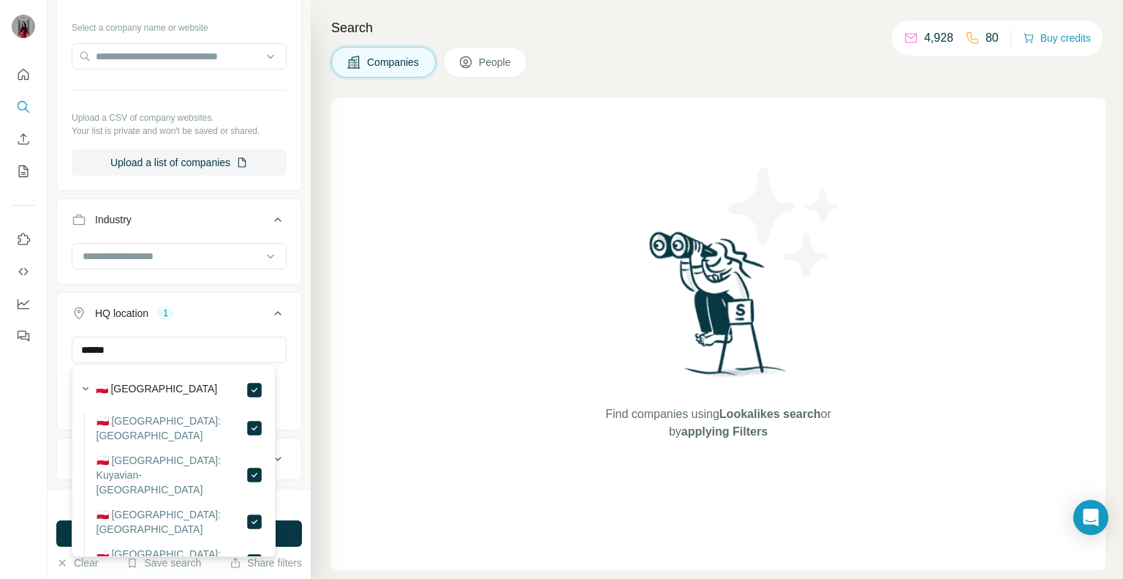 The image size is (1123, 579). I want to click on span: applying Filters, so click(725, 431).